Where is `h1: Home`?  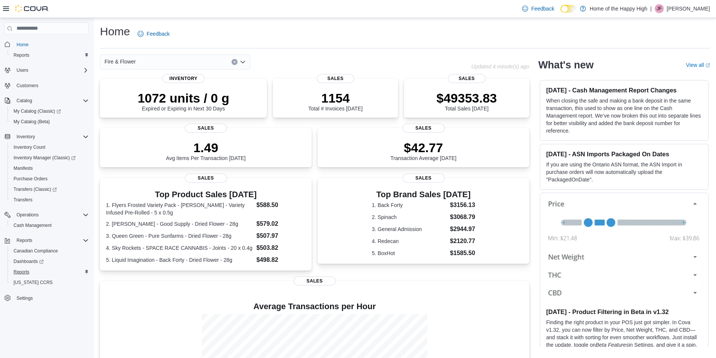 h1: Home is located at coordinates (115, 32).